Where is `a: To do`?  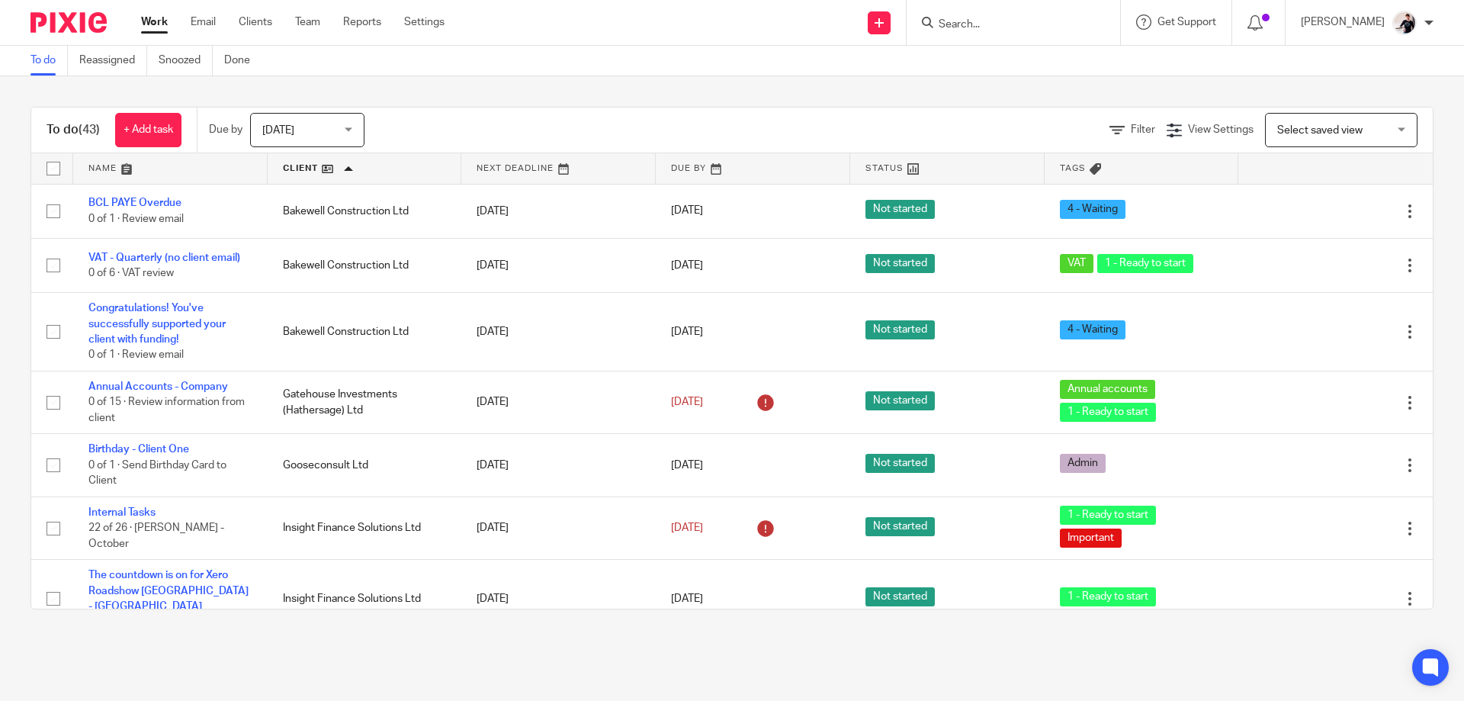
a: To do is located at coordinates (49, 60).